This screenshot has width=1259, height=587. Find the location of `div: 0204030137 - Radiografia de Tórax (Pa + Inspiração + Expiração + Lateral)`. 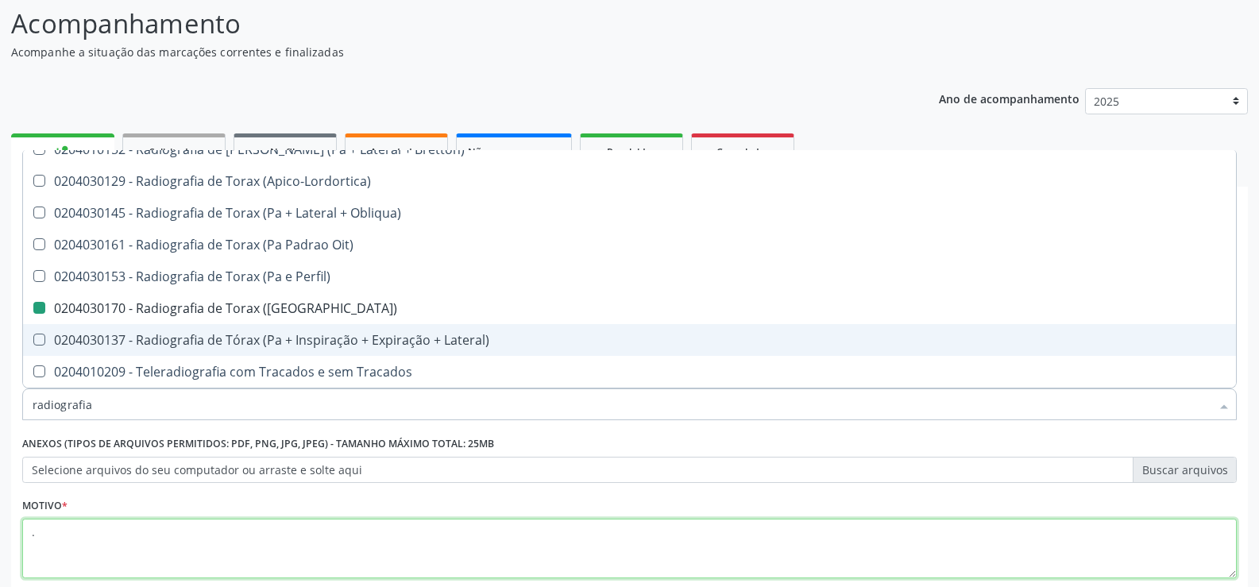

div: 0204030137 - Radiografia de Tórax (Pa + Inspiração + Expiração + Lateral) is located at coordinates (629, 340).